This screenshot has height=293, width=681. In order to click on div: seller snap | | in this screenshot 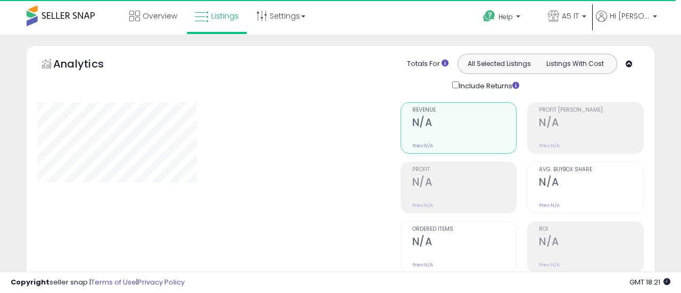, I will do `click(97, 282)`.